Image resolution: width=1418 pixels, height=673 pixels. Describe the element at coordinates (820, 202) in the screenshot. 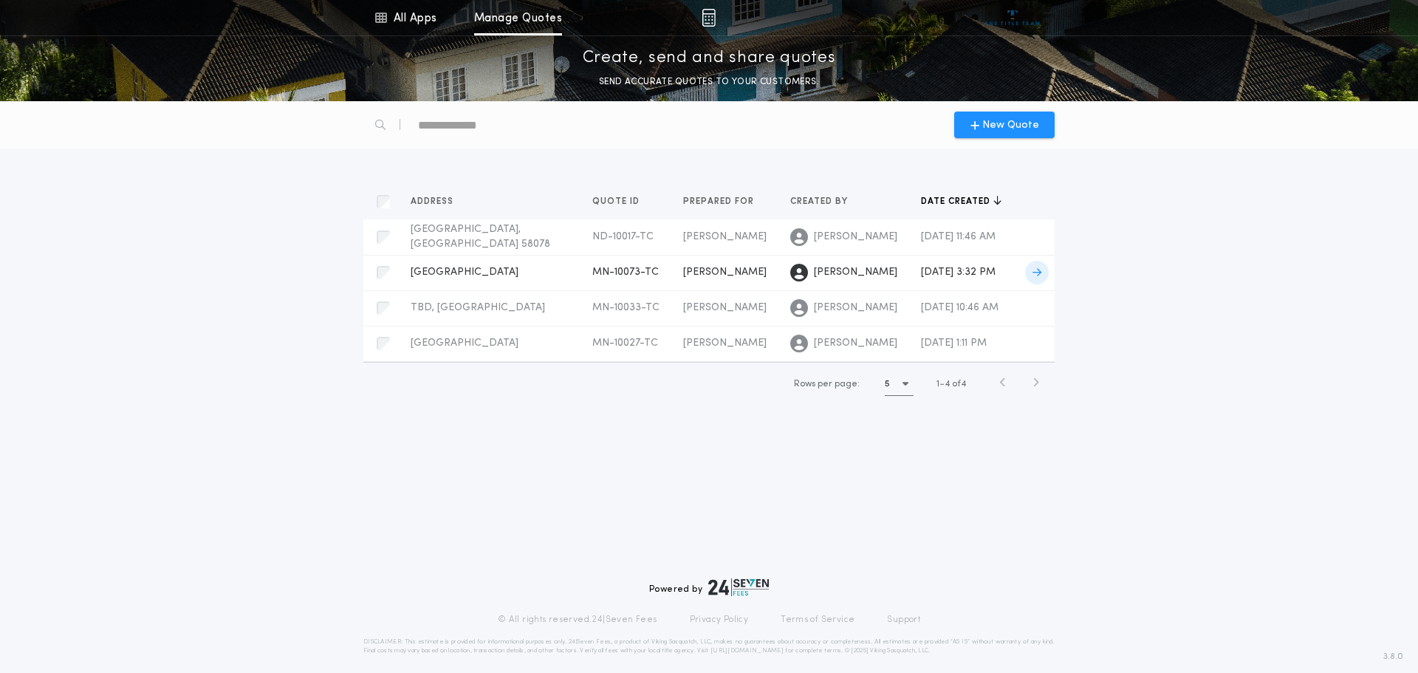

I see `span: Created by` at that location.